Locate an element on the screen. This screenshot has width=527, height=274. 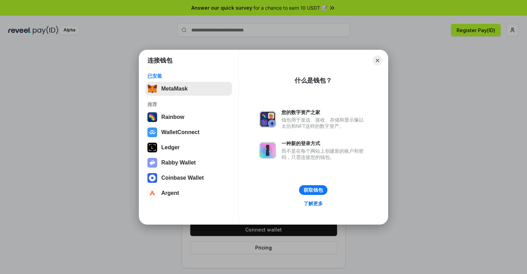
div: WalletConnect is located at coordinates (180, 132).